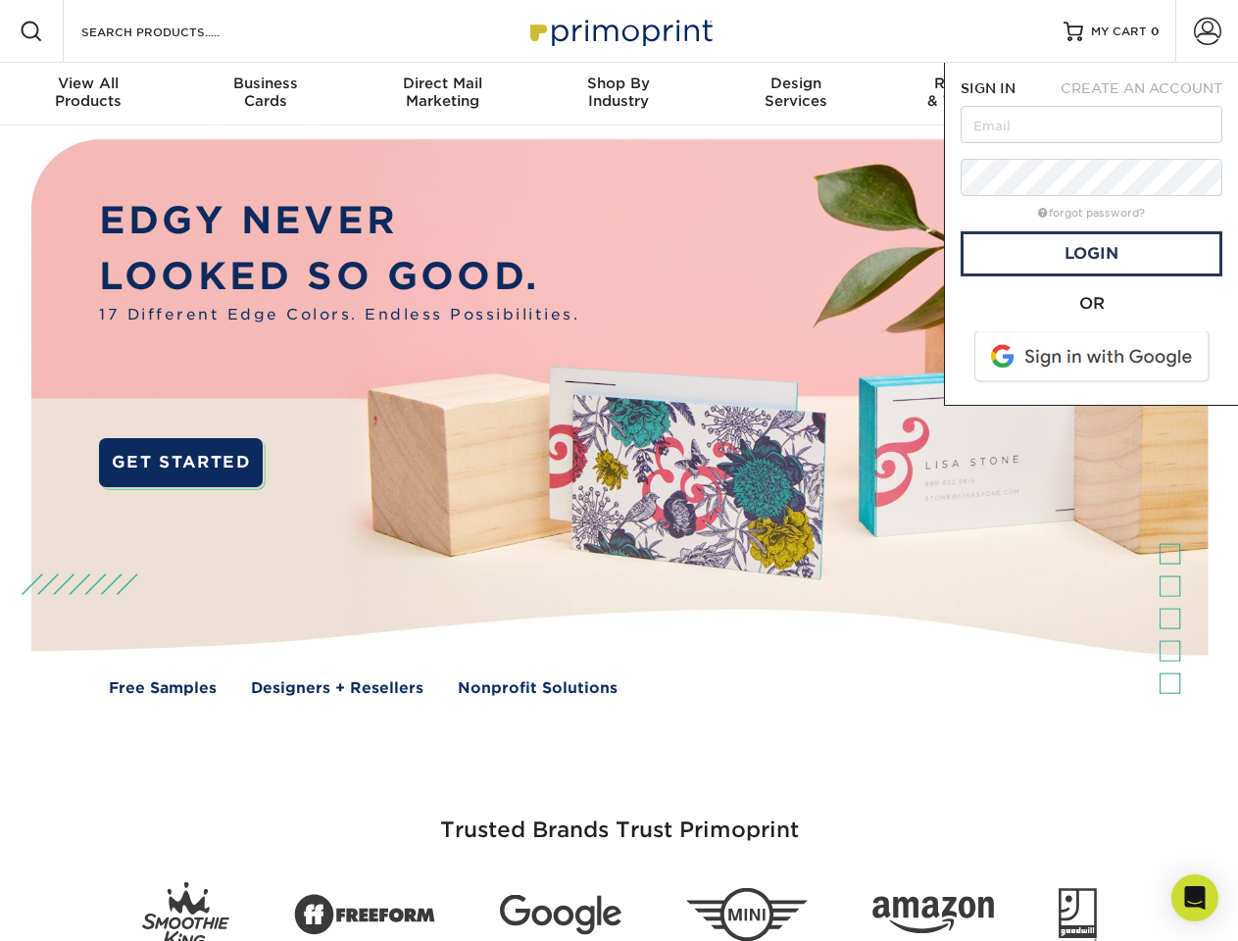  Describe the element at coordinates (442, 83) in the screenshot. I see `span: Direct Mail` at that location.